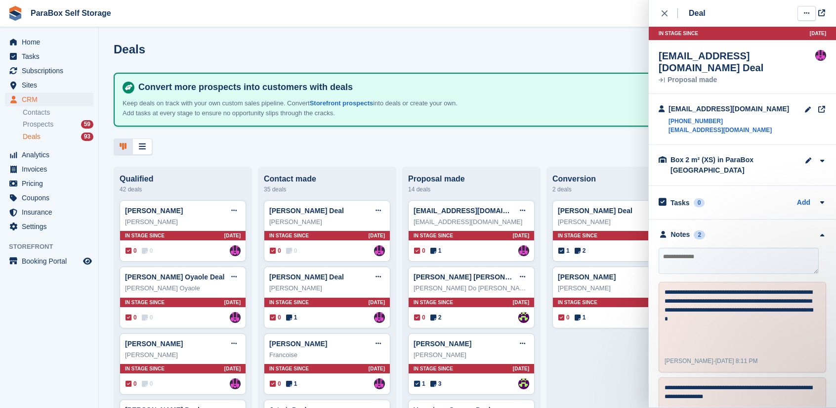  What do you see at coordinates (51, 169) in the screenshot?
I see `span: Invoices` at bounding box center [51, 169].